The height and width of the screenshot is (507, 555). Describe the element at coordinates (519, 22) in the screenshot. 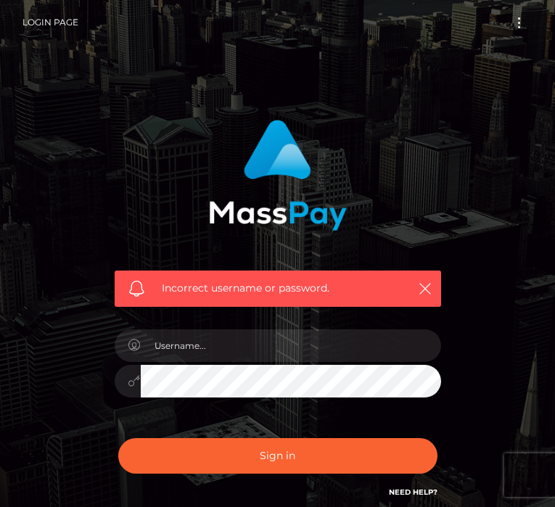

I see `button: Toggle navigation` at that location.